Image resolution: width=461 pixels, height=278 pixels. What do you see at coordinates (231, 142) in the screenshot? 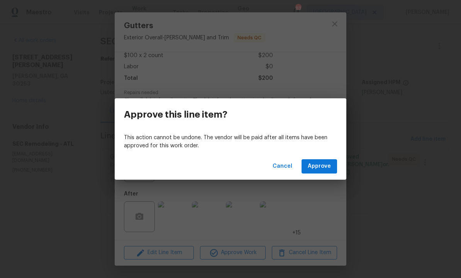
I see `p: This action cannot be undone. The vendor will be paid after all items have been approved for this...` at bounding box center [231, 142].